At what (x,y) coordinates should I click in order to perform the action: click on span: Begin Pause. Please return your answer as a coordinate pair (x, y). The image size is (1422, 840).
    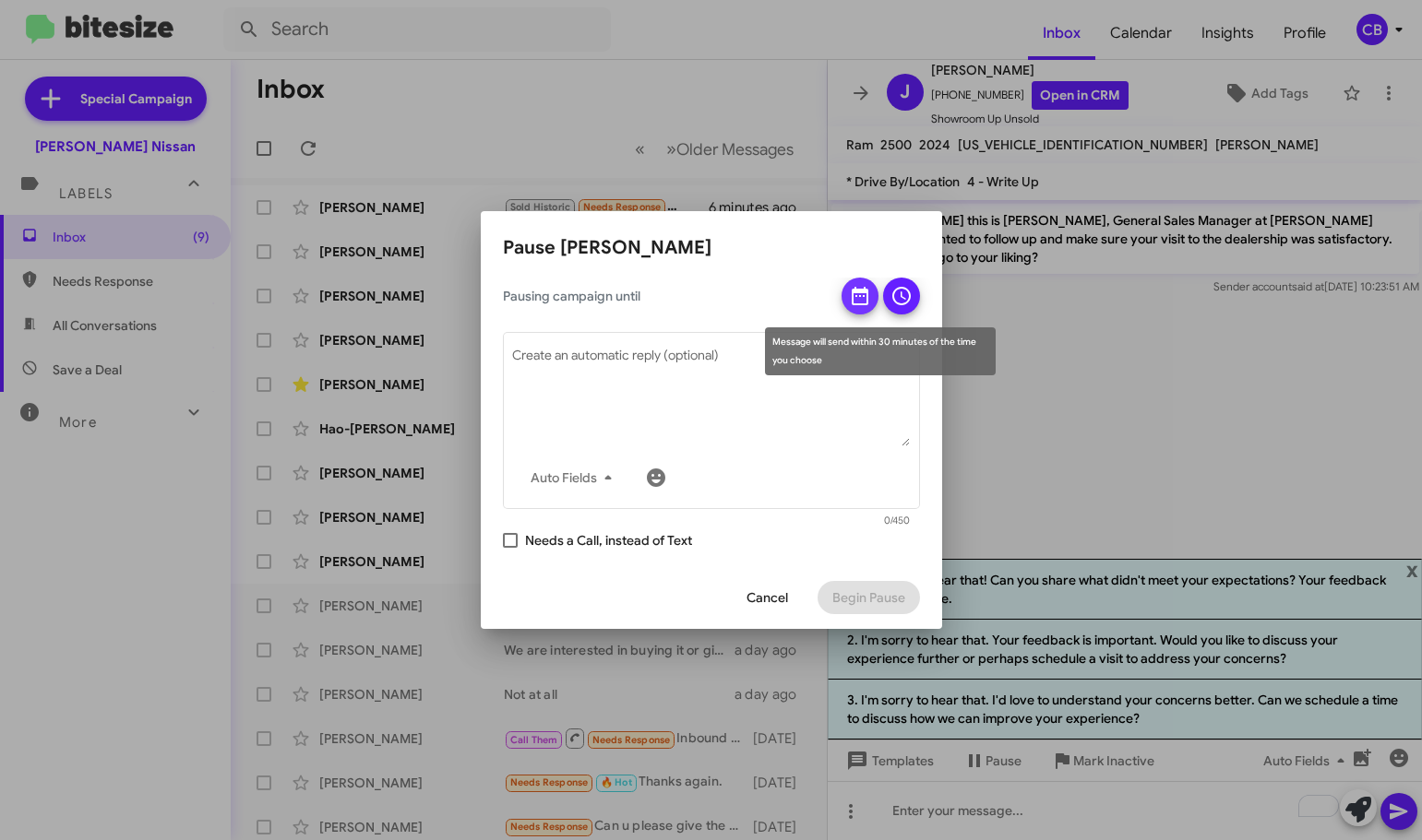
    Looking at the image, I should click on (869, 598).